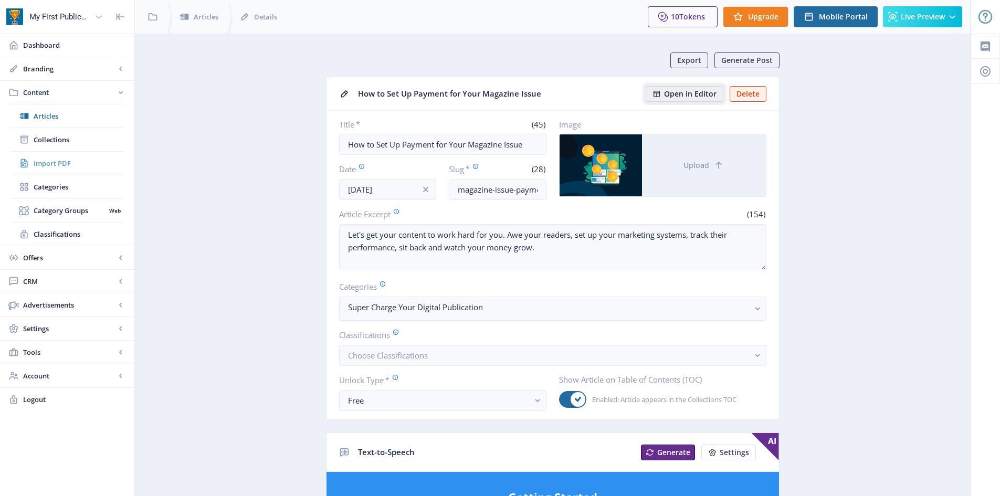 This screenshot has width=1000, height=496. What do you see at coordinates (683, 17) in the screenshot?
I see `button: 10Tokens` at bounding box center [683, 17].